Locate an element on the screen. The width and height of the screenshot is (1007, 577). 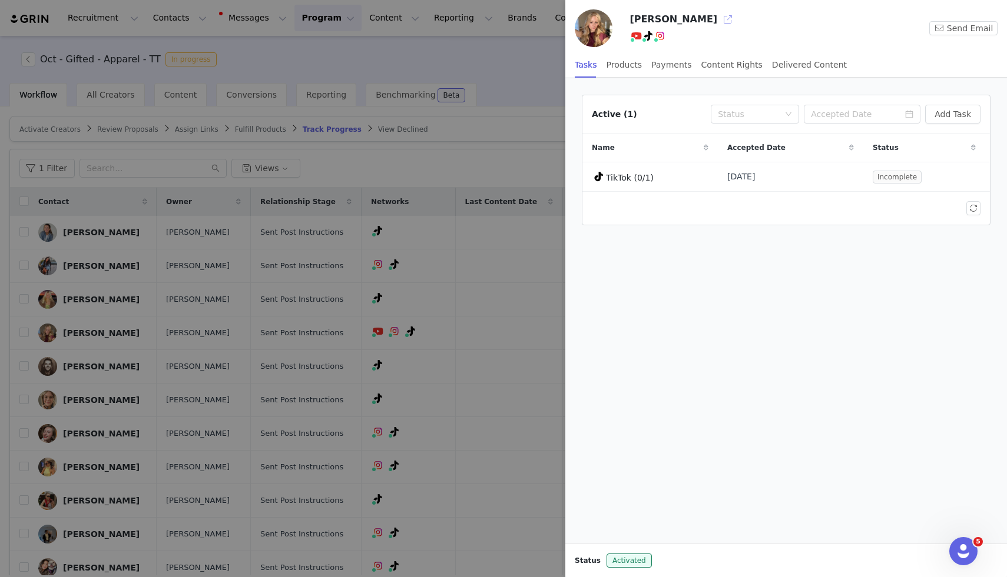
div: Active (1) is located at coordinates (614, 114).